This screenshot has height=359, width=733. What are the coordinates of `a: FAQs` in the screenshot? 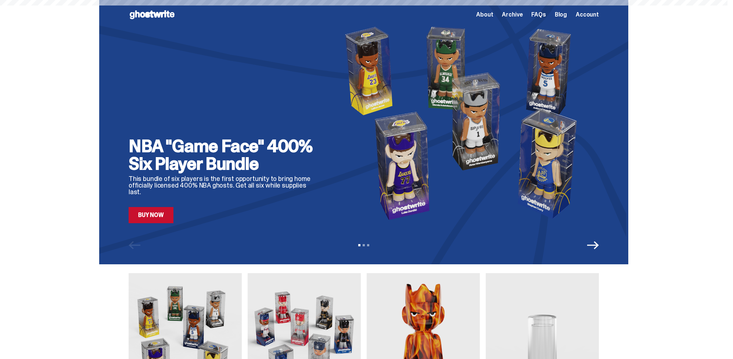 It's located at (538, 15).